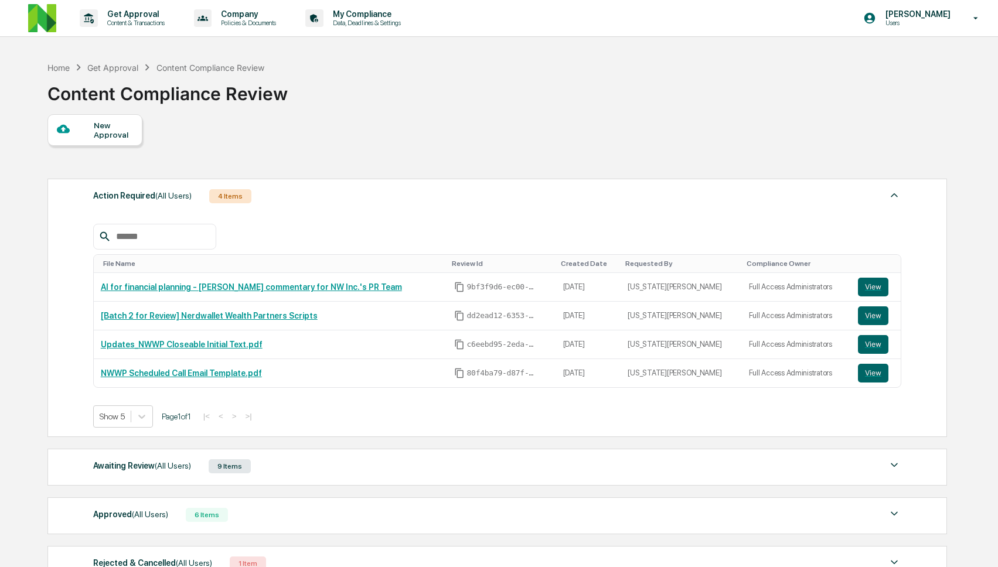  What do you see at coordinates (113, 130) in the screenshot?
I see `div: New Approval` at bounding box center [113, 130].